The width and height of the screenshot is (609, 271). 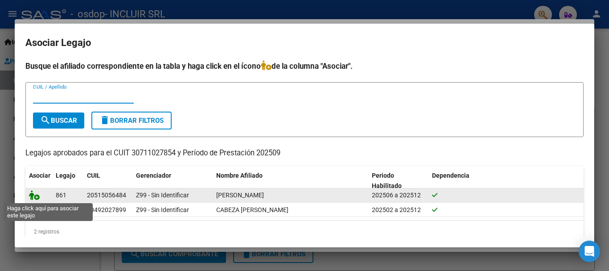 What do you see at coordinates (58, 120) in the screenshot?
I see `span: Buscar` at bounding box center [58, 120].